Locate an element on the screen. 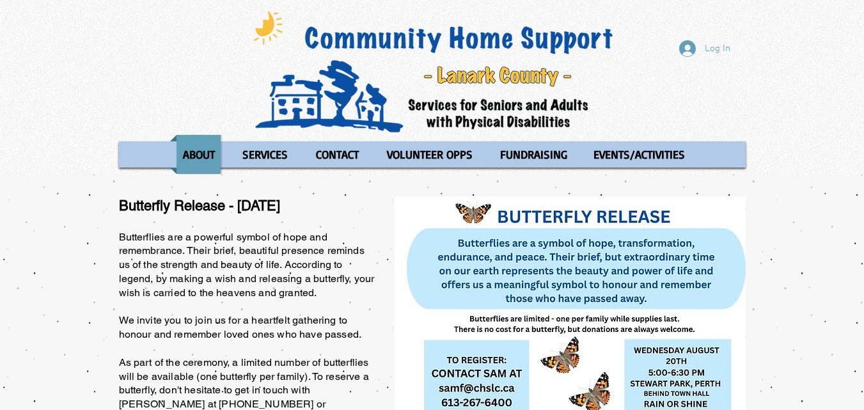  button: Log In is located at coordinates (705, 49).